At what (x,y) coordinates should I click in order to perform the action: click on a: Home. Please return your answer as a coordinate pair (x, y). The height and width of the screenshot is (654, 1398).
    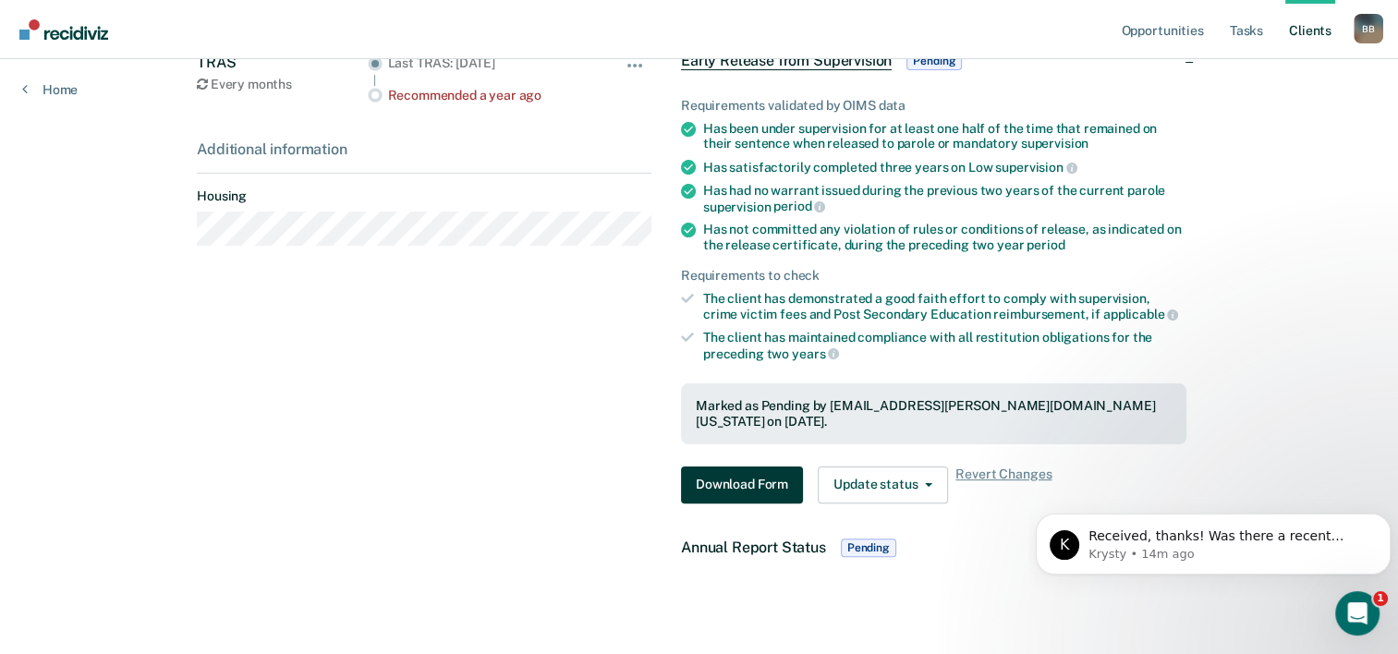
    Looking at the image, I should click on (50, 90).